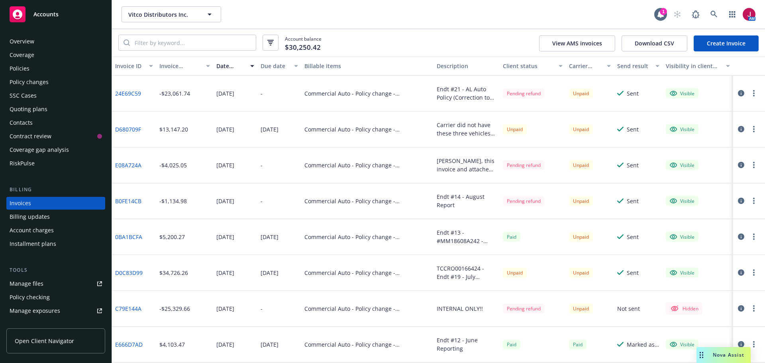 The width and height of the screenshot is (765, 363). I want to click on a: Overview, so click(56, 41).